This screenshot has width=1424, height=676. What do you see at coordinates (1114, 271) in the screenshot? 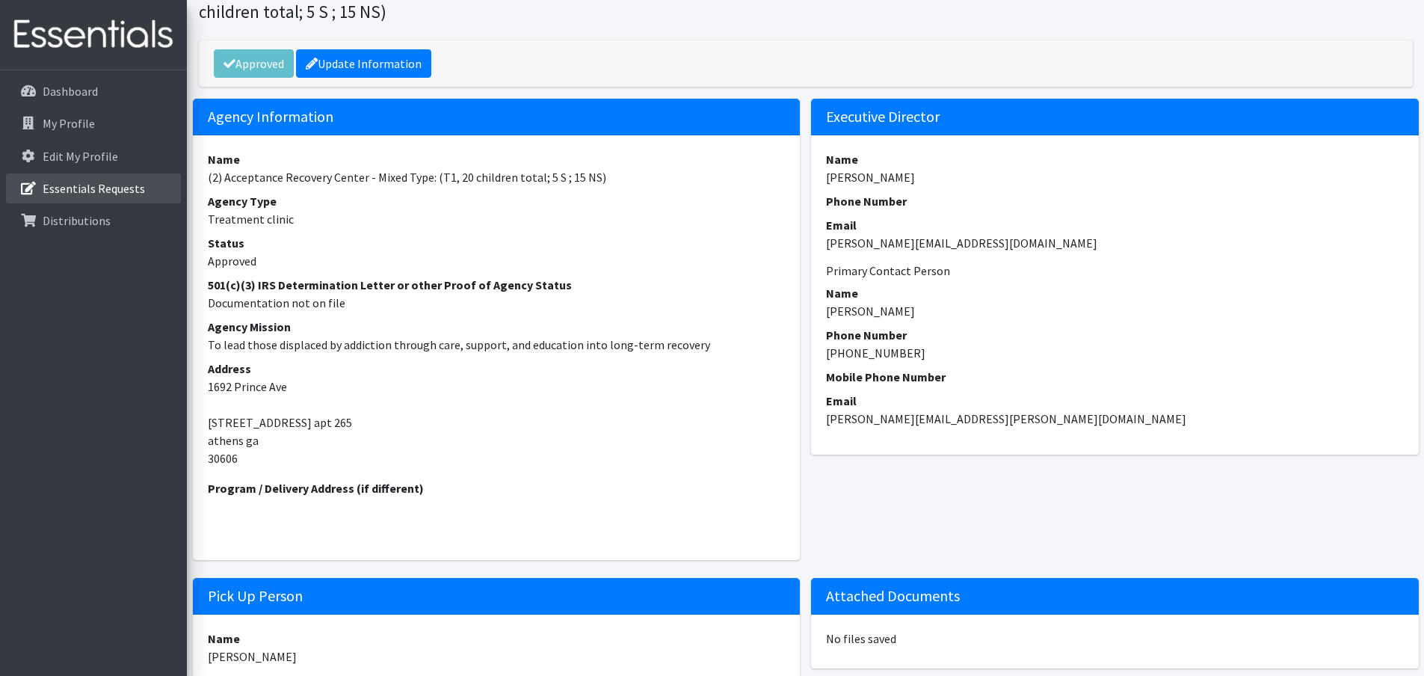
I see `h6: Primary Contact Person` at bounding box center [1114, 271].